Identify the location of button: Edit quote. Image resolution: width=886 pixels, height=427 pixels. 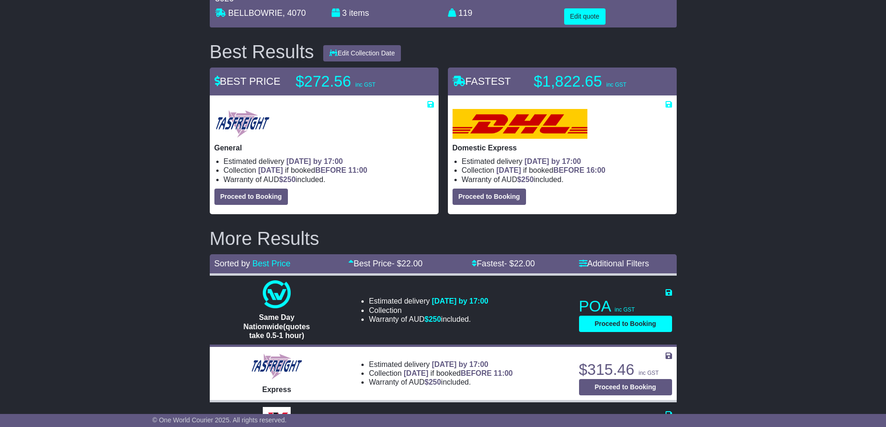
(585, 16).